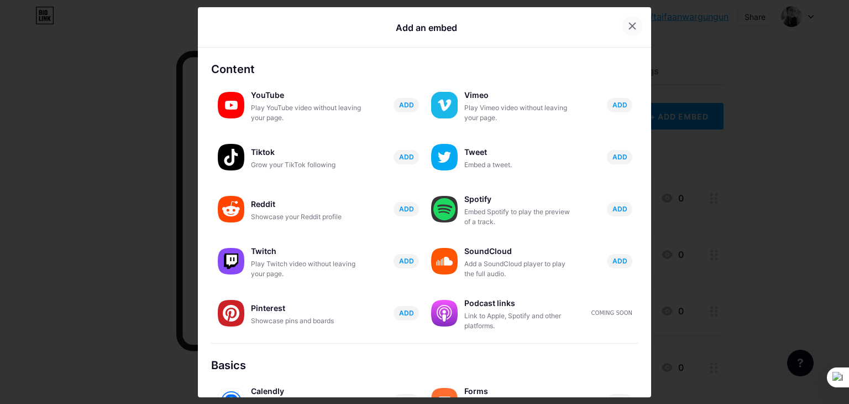 Image resolution: width=849 pixels, height=404 pixels. What do you see at coordinates (306, 321) in the screenshot?
I see `div: Showcase pins and boards` at bounding box center [306, 321].